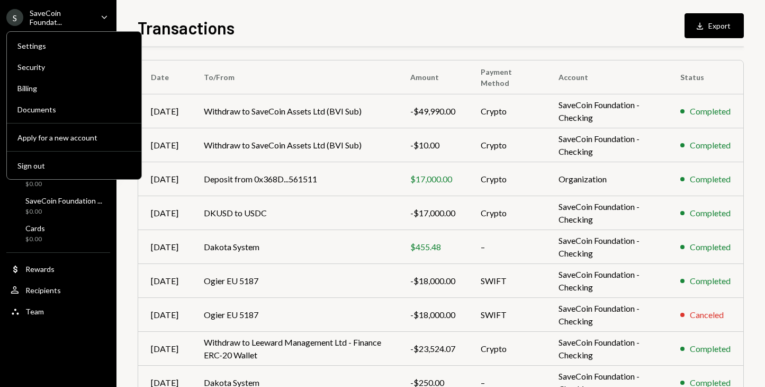 The width and height of the screenshot is (765, 387). I want to click on div: $455.48, so click(433, 247).